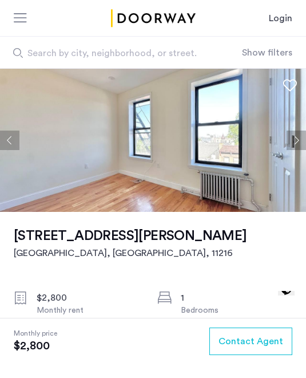 Image resolution: width=306 pixels, height=378 pixels. Describe the element at coordinates (251, 341) in the screenshot. I see `span: Contact Agent` at that location.